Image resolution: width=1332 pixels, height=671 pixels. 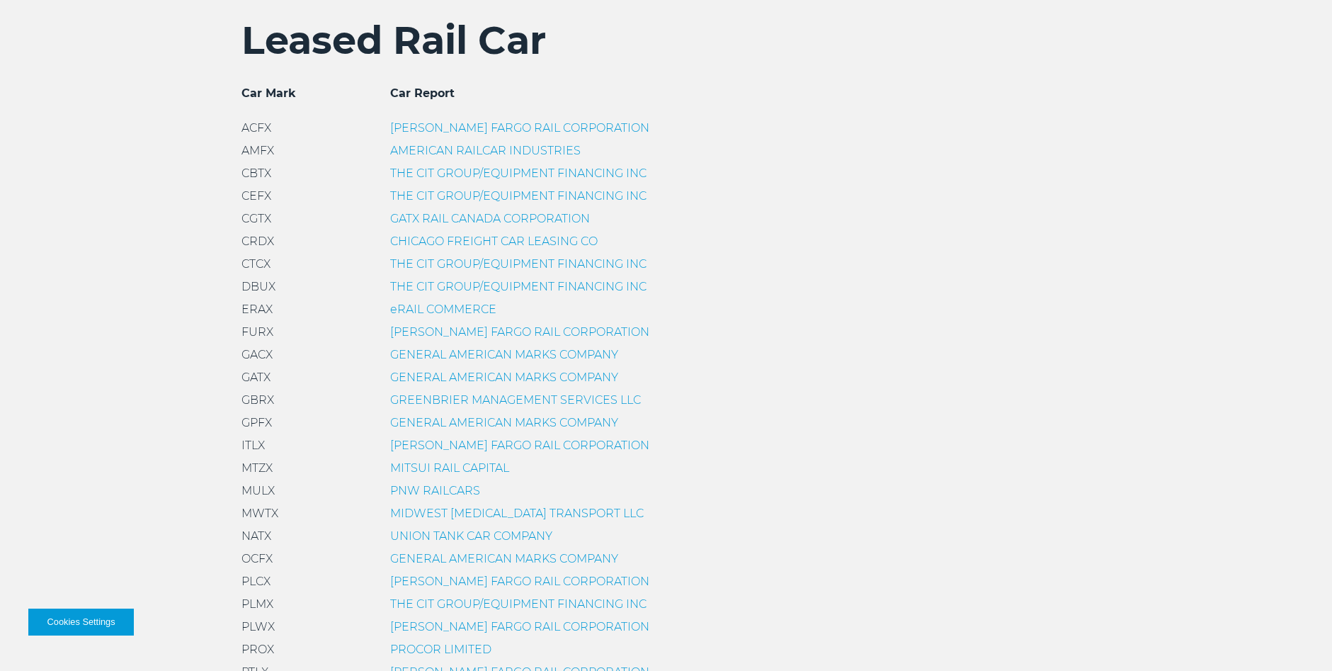 I want to click on a: UNION TANK CAR COMPANY, so click(x=471, y=535).